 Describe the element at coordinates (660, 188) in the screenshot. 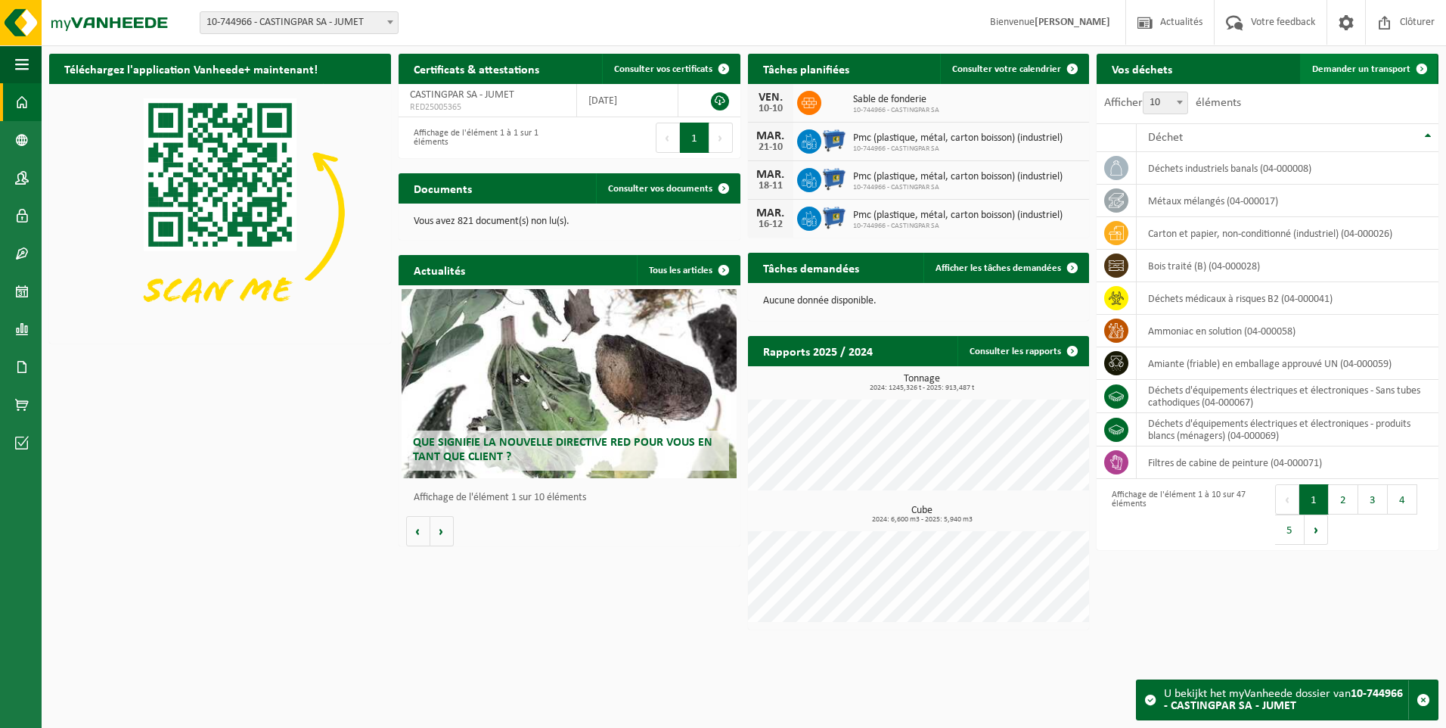

I see `span: Consulter vos documents` at that location.